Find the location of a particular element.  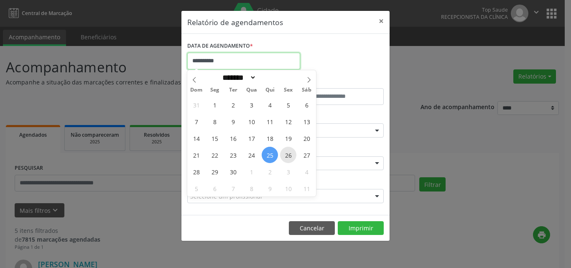

h5: Relatório de agendamentos is located at coordinates (235, 22).